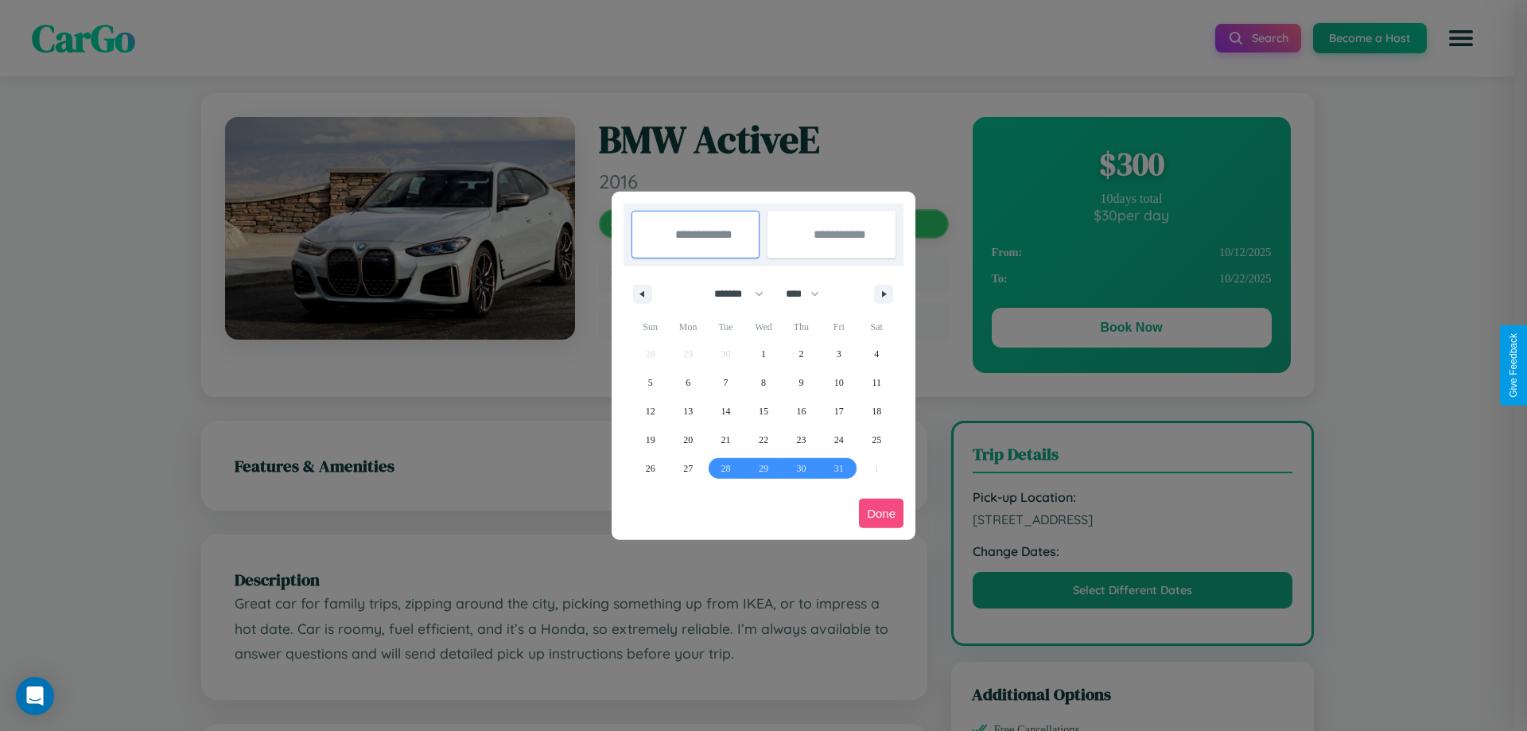 This screenshot has height=731, width=1527. I want to click on button: 5, so click(650, 383).